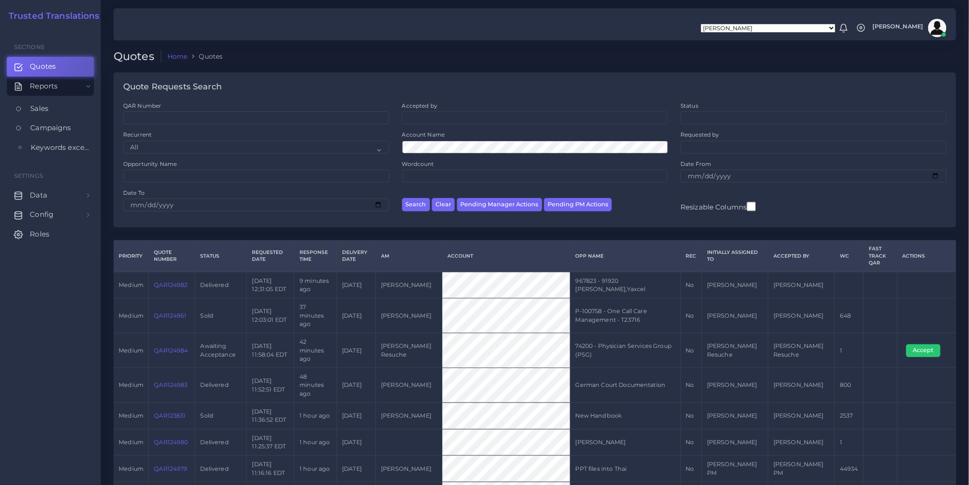  Describe the element at coordinates (424, 134) in the screenshot. I see `label: Account Name` at that location.